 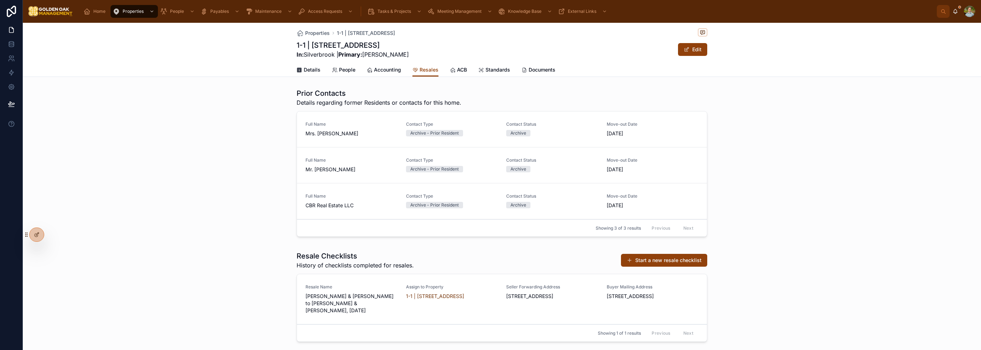 What do you see at coordinates (350, 55) in the screenshot?
I see `strong: Primary:` at bounding box center [350, 55].